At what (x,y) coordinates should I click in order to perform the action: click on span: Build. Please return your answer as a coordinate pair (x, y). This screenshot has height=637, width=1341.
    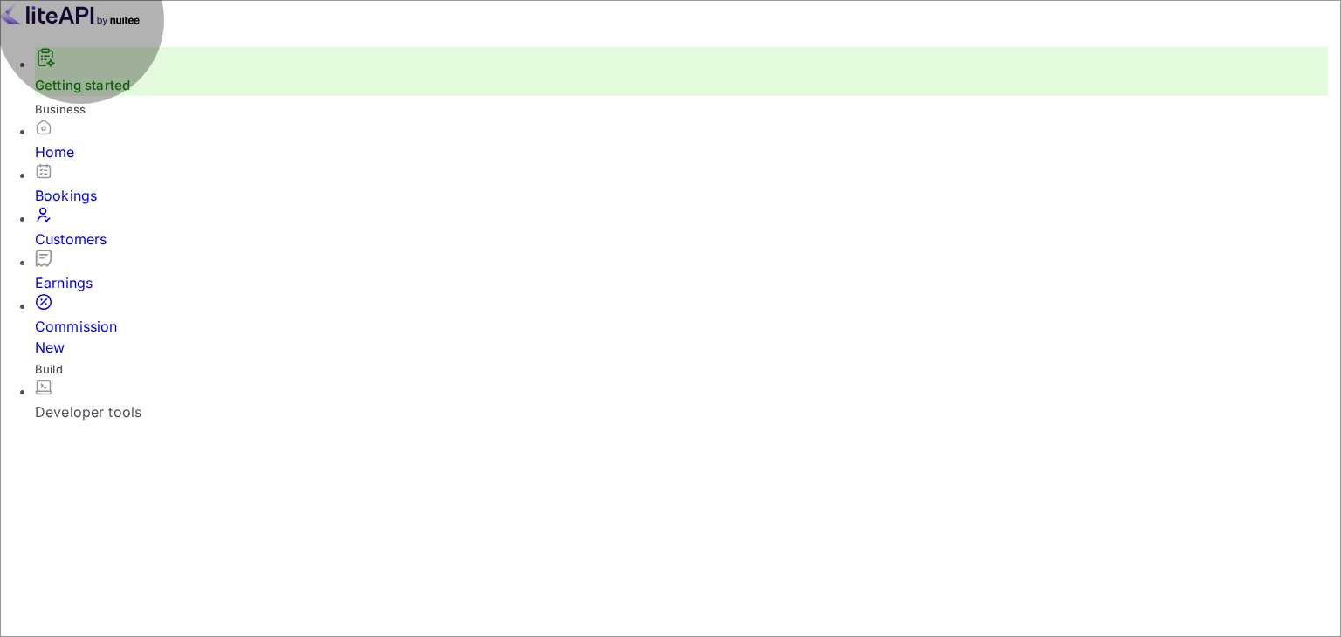
    Looking at the image, I should click on (49, 369).